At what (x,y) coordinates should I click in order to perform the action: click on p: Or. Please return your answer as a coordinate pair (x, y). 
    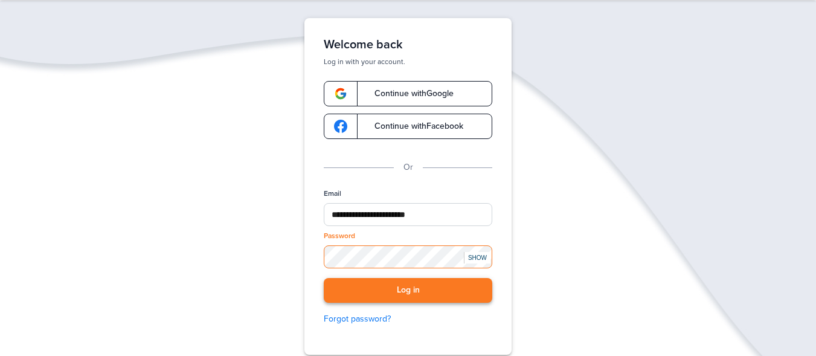
    Looking at the image, I should click on (408, 167).